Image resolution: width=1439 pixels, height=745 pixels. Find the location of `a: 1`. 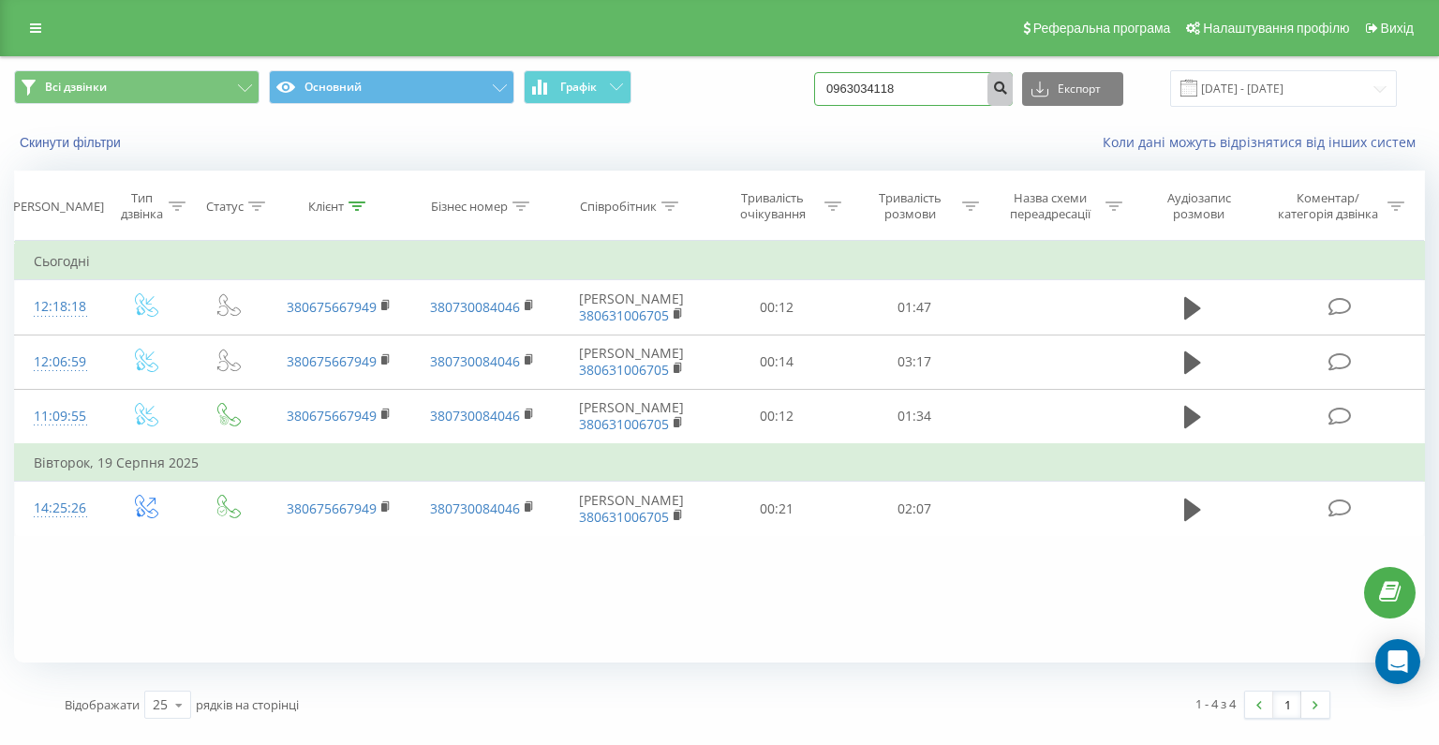

a: 1 is located at coordinates (1287, 705).